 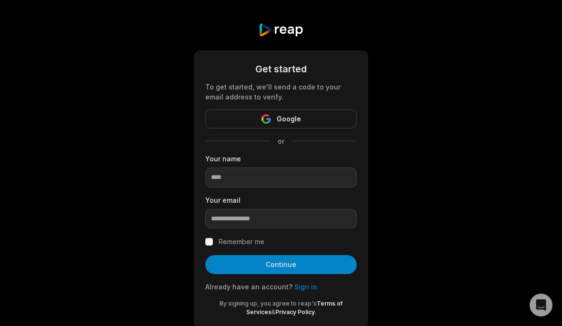 What do you see at coordinates (281, 30) in the screenshot?
I see `img: reap` at bounding box center [281, 30].